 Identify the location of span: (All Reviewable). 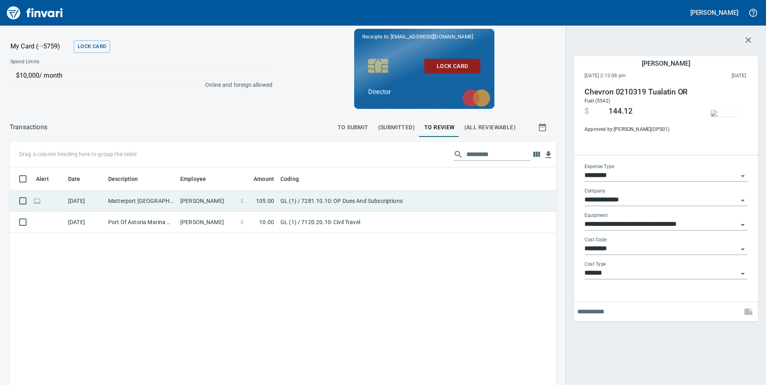
(490, 127).